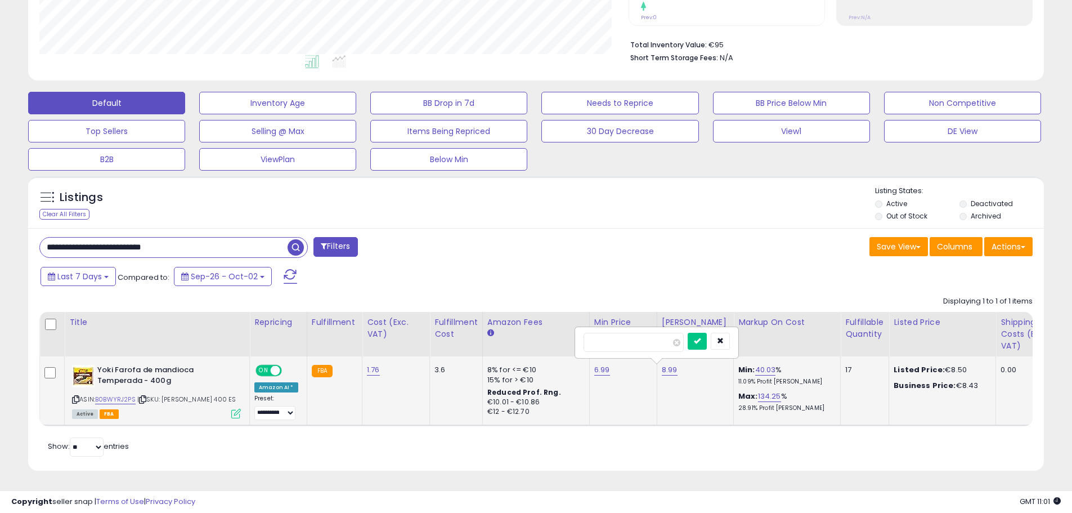 The image size is (1072, 513). What do you see at coordinates (620, 131) in the screenshot?
I see `button: 30 Day Decrease` at bounding box center [620, 131].